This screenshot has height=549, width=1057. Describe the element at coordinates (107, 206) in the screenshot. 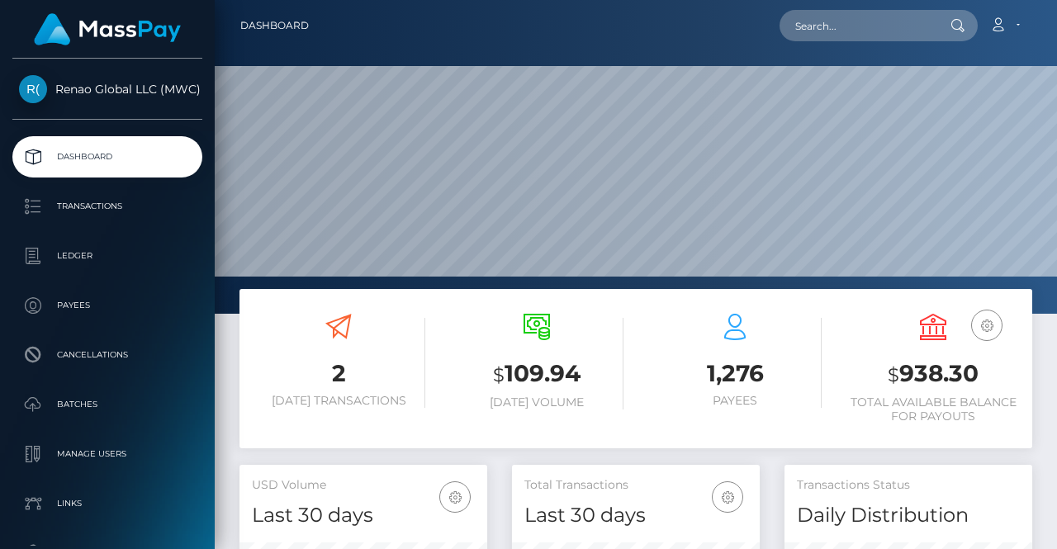

I see `a: Transactions` at that location.